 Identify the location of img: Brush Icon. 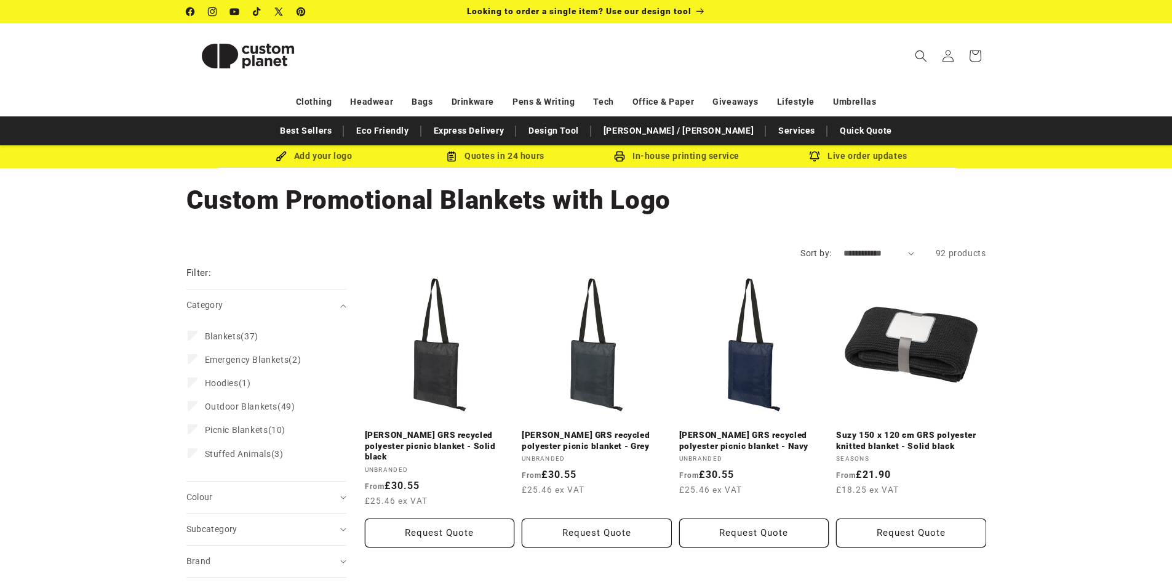
(281, 156).